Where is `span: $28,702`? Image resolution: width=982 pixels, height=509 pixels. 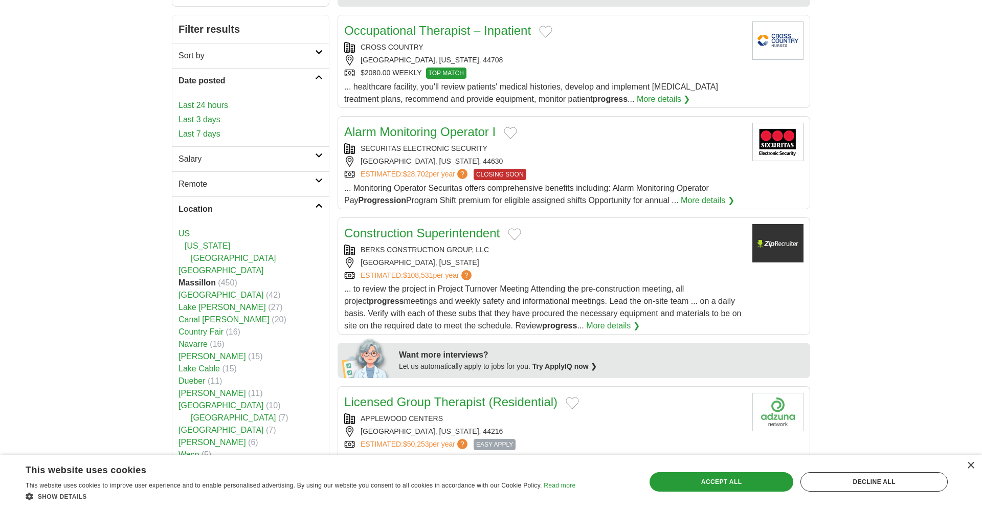
span: $28,702 is located at coordinates (416, 174).